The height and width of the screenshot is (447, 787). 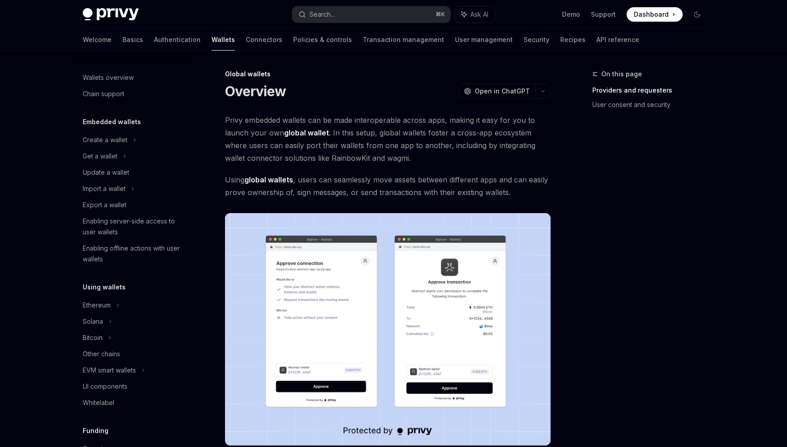 What do you see at coordinates (571, 14) in the screenshot?
I see `a: Demo` at bounding box center [571, 14].